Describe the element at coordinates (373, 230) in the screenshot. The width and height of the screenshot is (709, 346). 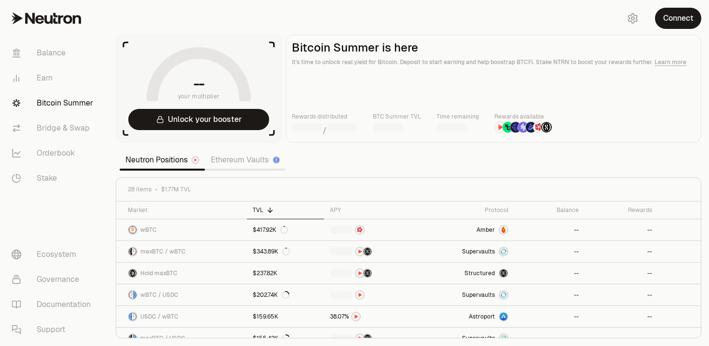
I see `button: Mars Fragments` at that location.